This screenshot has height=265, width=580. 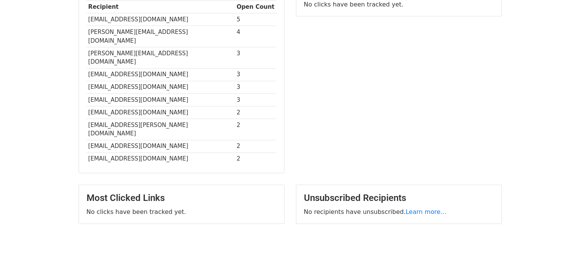 What do you see at coordinates (256, 19) in the screenshot?
I see `td: 5` at bounding box center [256, 19].